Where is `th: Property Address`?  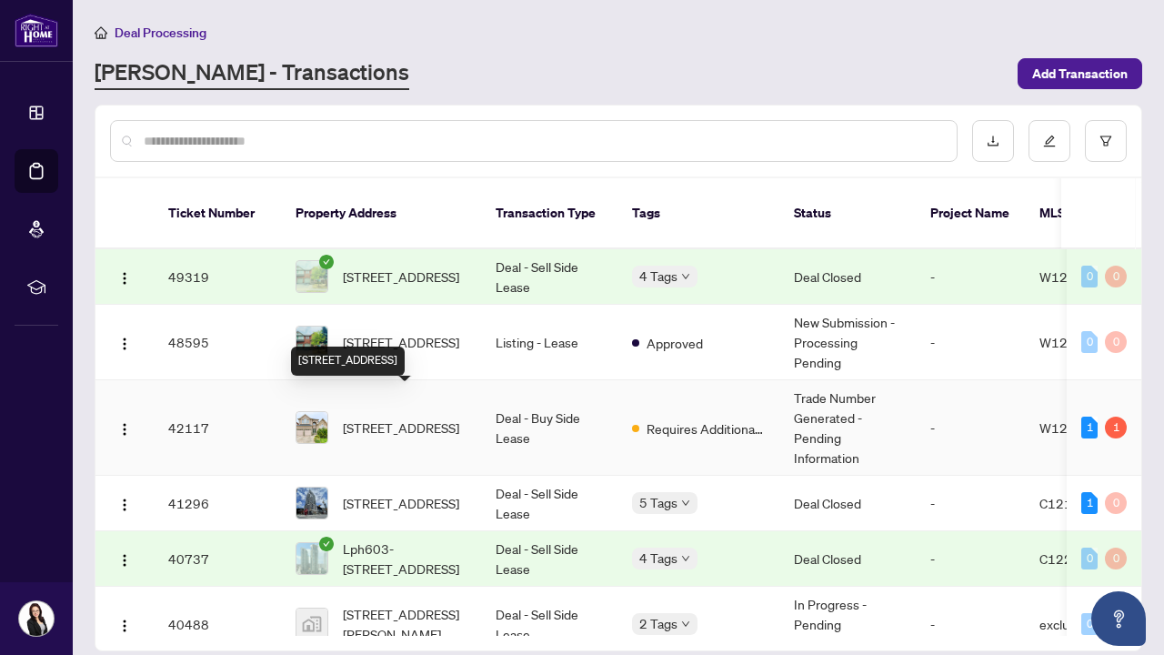 th: Property Address is located at coordinates (381, 214).